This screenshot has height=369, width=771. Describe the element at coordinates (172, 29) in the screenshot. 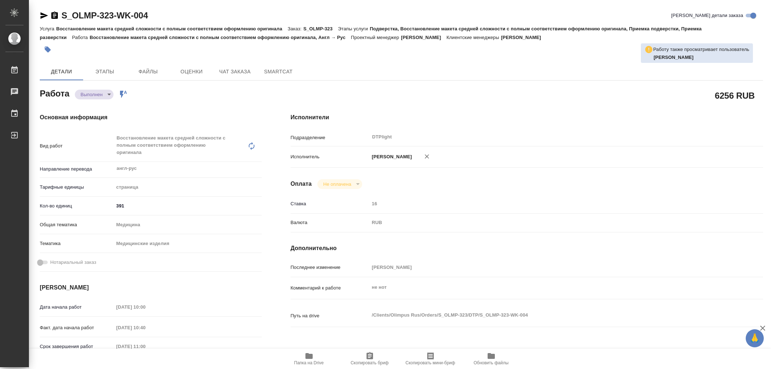

I see `p: Восстановление макета средней сложности с полным соответствием оформлению оригинала` at that location.